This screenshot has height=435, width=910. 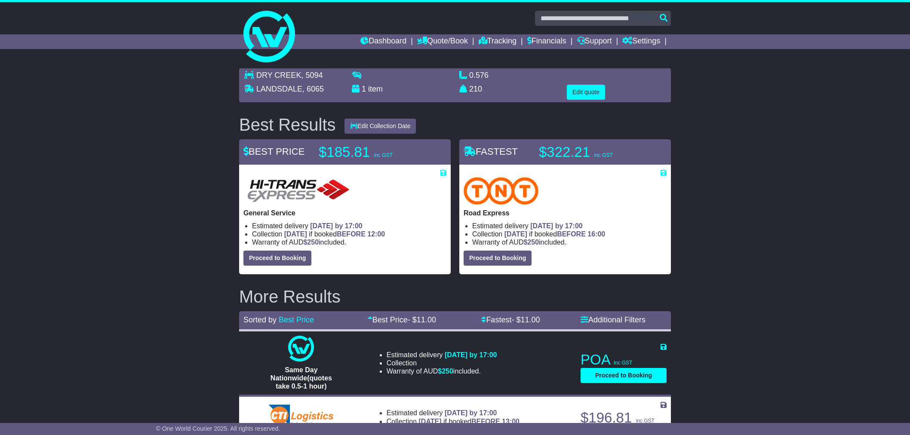 What do you see at coordinates (586, 92) in the screenshot?
I see `button: Edit quote` at bounding box center [586, 92].